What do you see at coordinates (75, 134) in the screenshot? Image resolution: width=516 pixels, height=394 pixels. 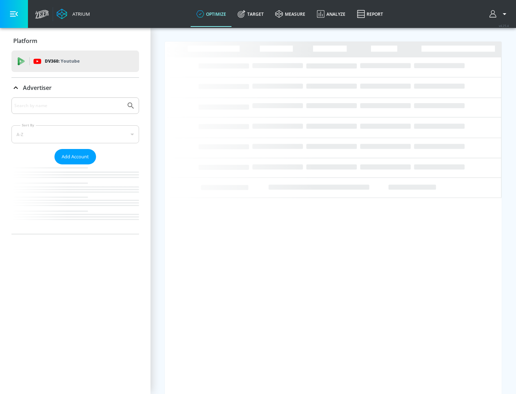 I see `div: A-Z` at bounding box center [75, 134].